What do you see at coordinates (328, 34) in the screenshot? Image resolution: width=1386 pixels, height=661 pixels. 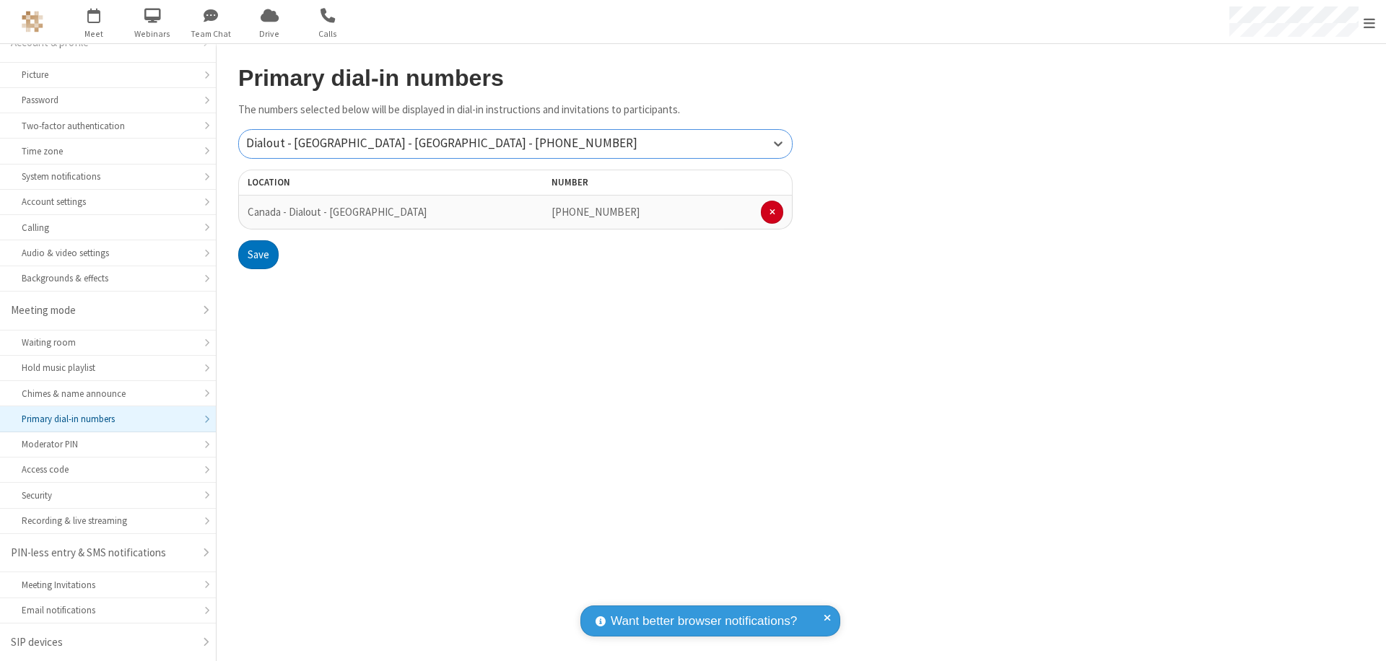 I see `span: Calls` at bounding box center [328, 34].